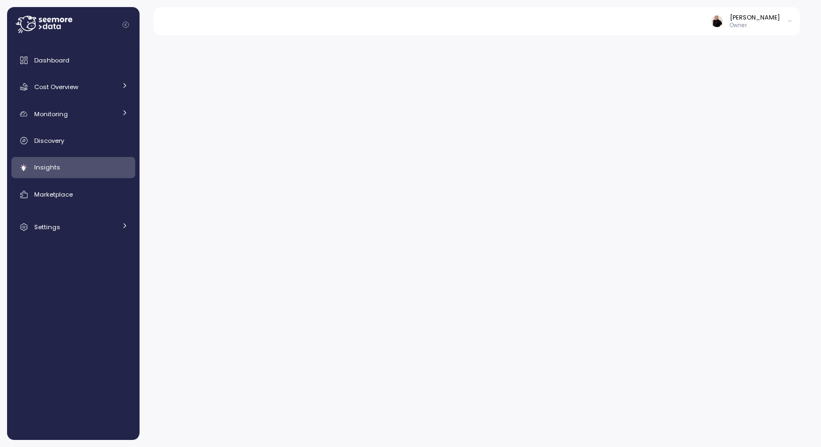  What do you see at coordinates (73, 60) in the screenshot?
I see `a: Dashboard` at bounding box center [73, 60].